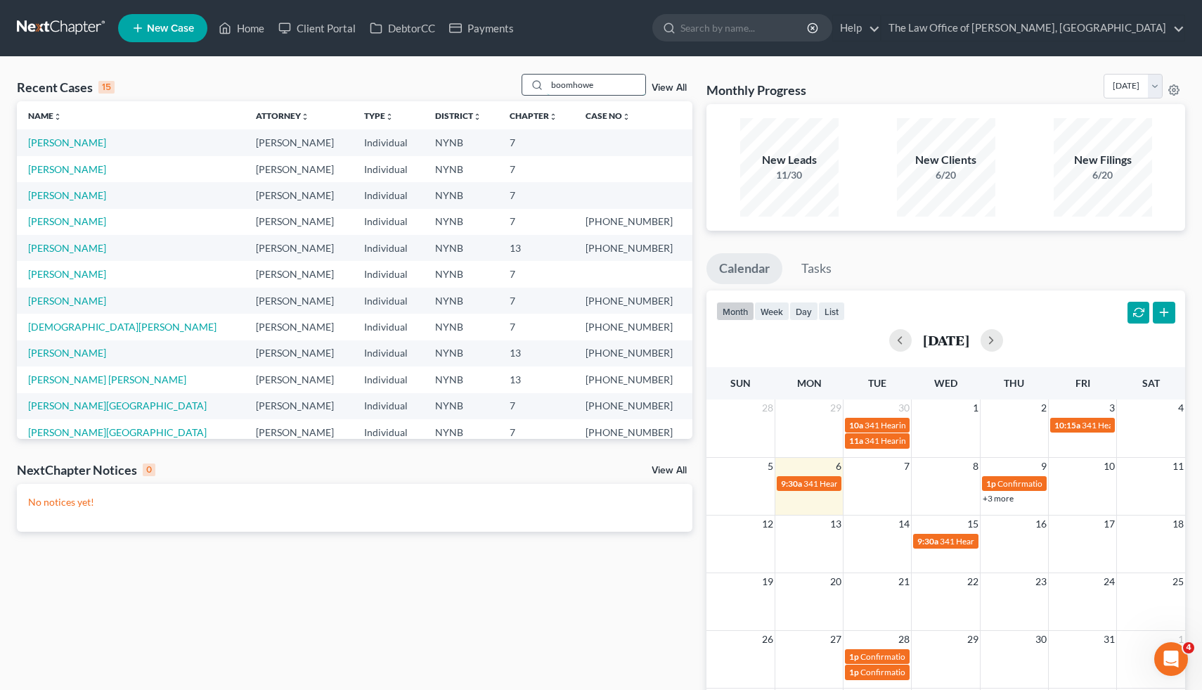  What do you see at coordinates (45, 115) in the screenshot?
I see `a: Nameunfold_more` at bounding box center [45, 115].